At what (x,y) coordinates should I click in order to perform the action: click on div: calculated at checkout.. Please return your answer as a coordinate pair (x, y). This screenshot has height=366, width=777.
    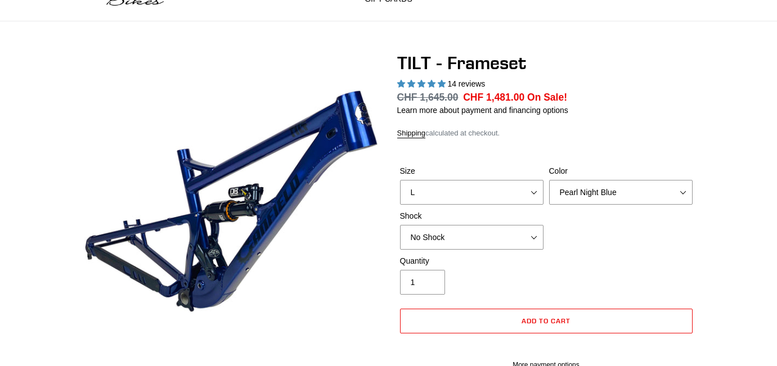
    Looking at the image, I should click on (546, 133).